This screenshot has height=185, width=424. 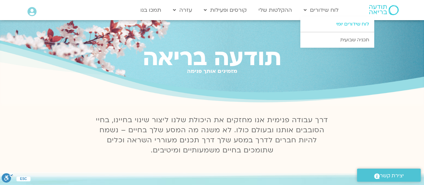 I want to click on img: תודעה בריאה, so click(x=384, y=10).